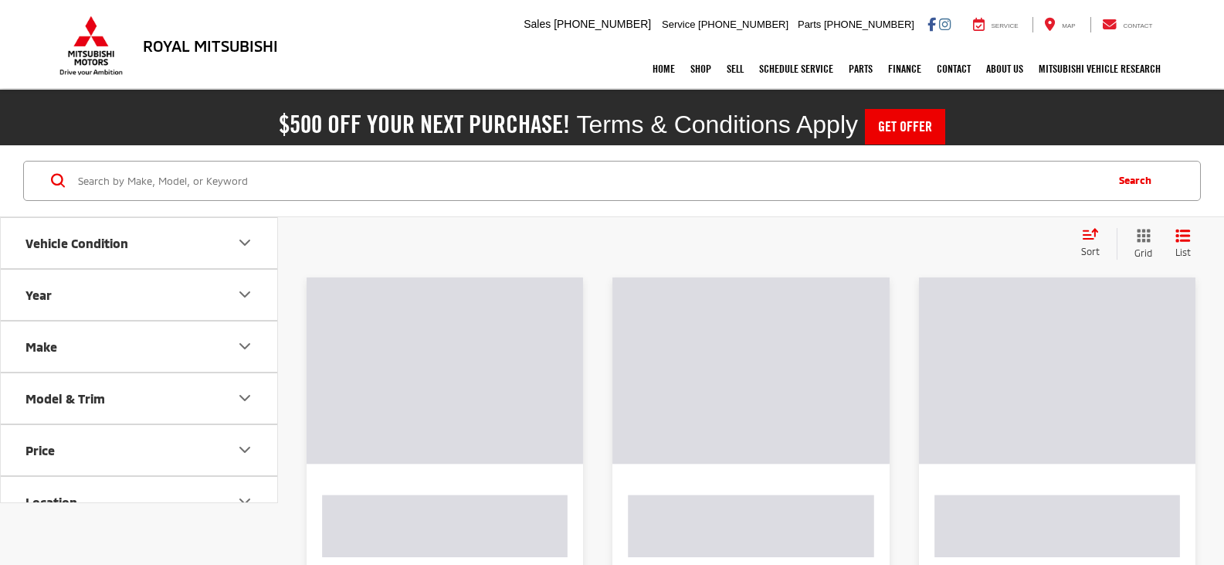 This screenshot has height=565, width=1224. What do you see at coordinates (700, 69) in the screenshot?
I see `a: Shop` at bounding box center [700, 69].